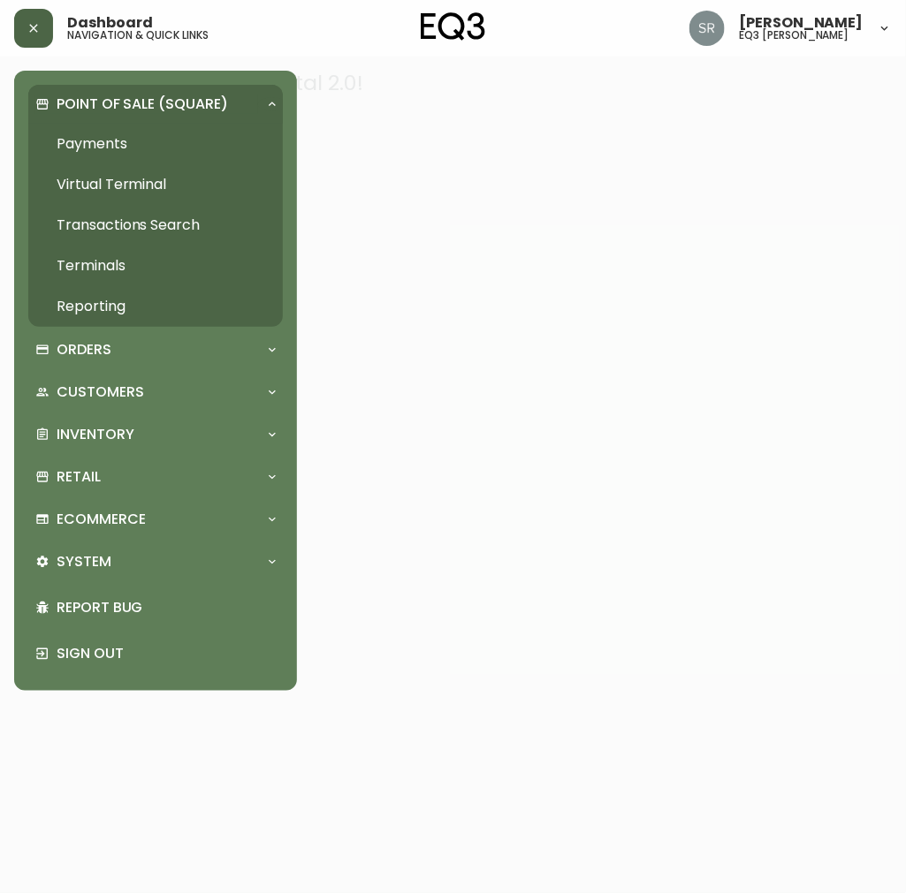 This screenshot has width=906, height=893. What do you see at coordinates (156, 392) in the screenshot?
I see `div: Customers` at bounding box center [156, 392].